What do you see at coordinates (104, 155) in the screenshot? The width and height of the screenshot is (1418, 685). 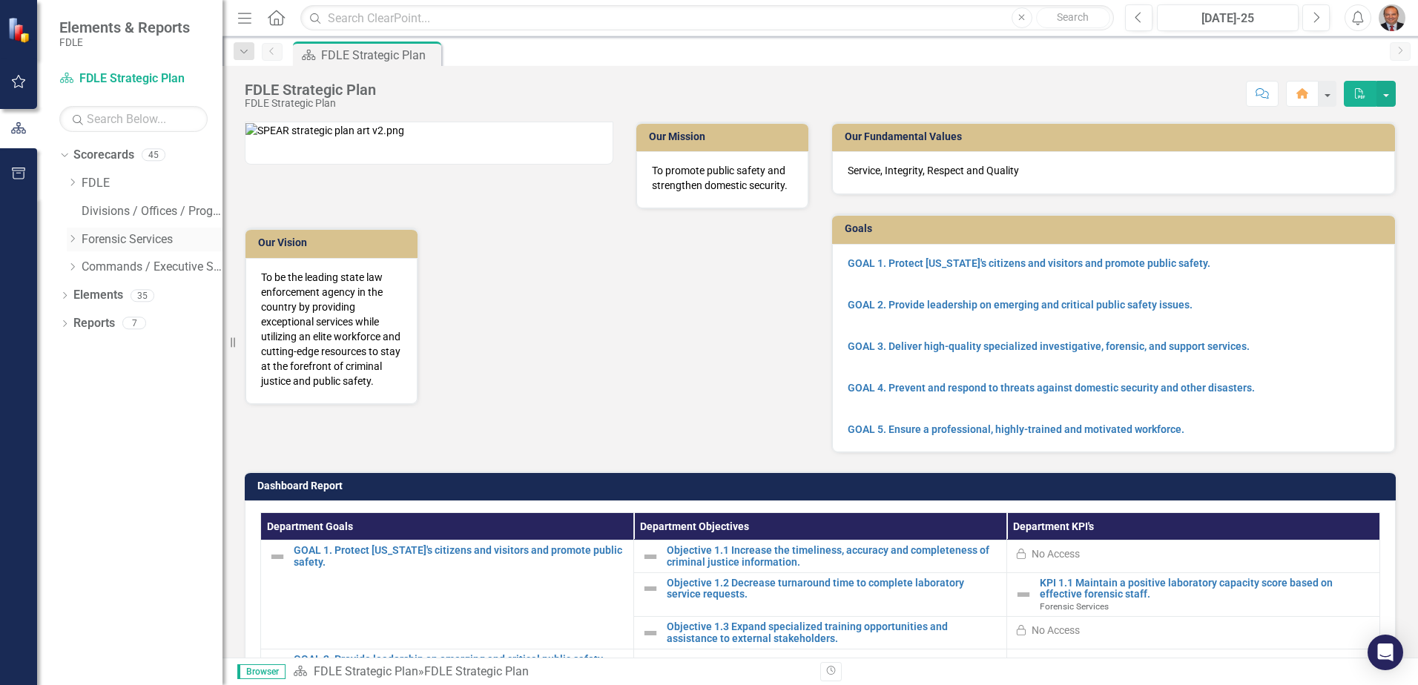 I see `a: Scorecards` at bounding box center [104, 155].